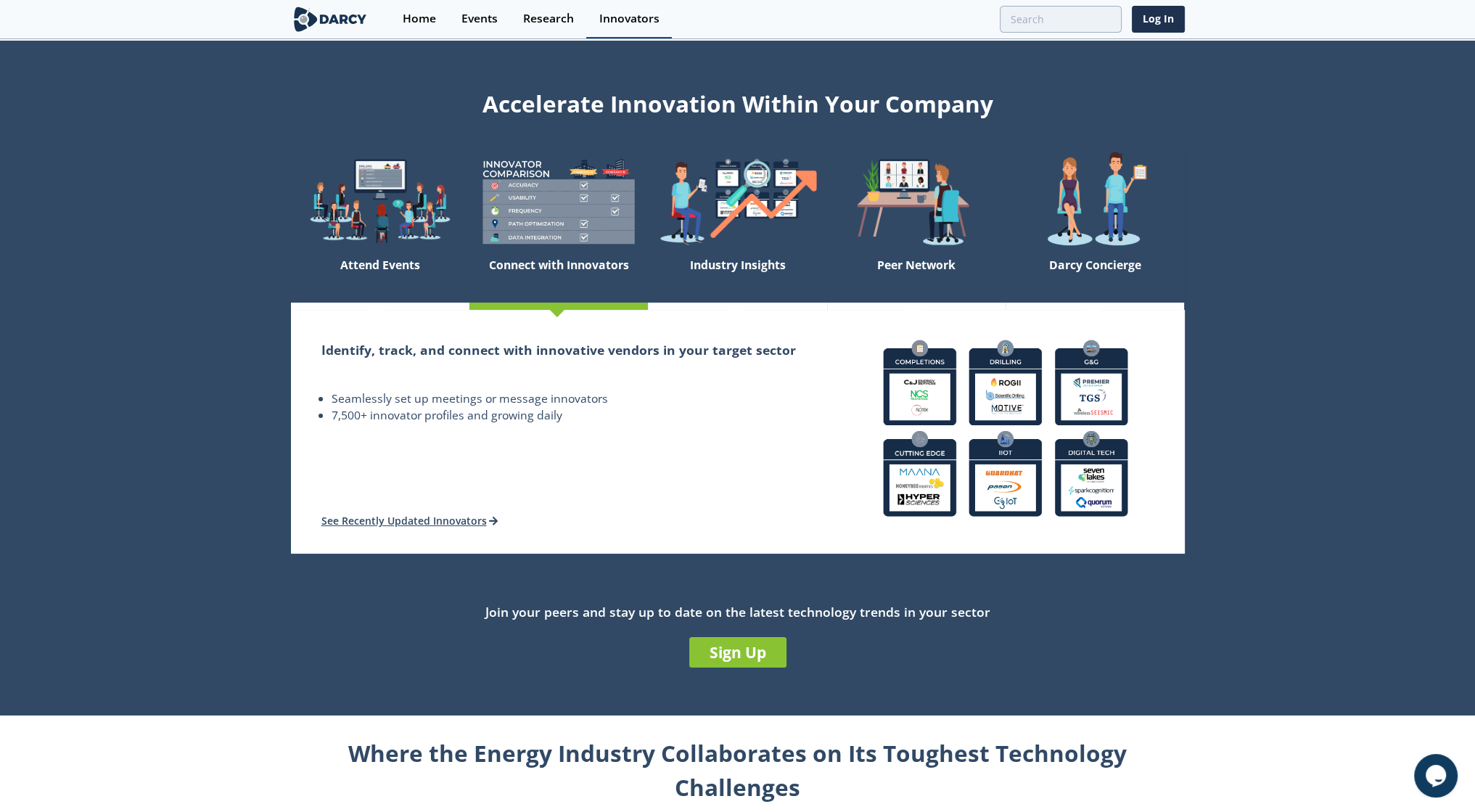 This screenshot has width=1475, height=812. Describe the element at coordinates (564, 416) in the screenshot. I see `li: 7,500+ innovator profiles and growing daily` at that location.